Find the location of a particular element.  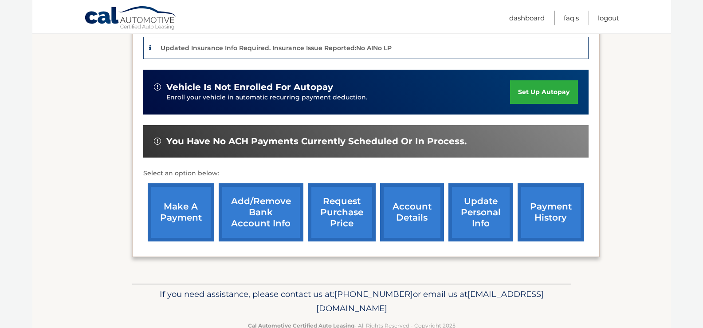

p: Enroll your vehicle in automatic recurring payment deduction. is located at coordinates (338, 98).